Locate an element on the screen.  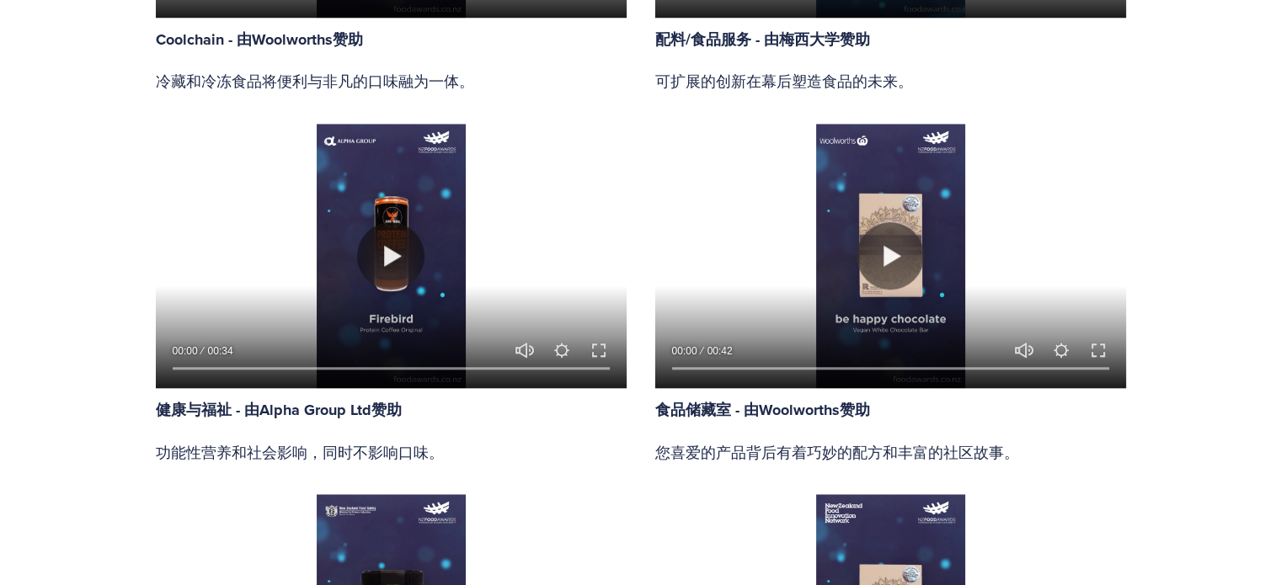
font: Coolchain - 由 is located at coordinates (204, 40).